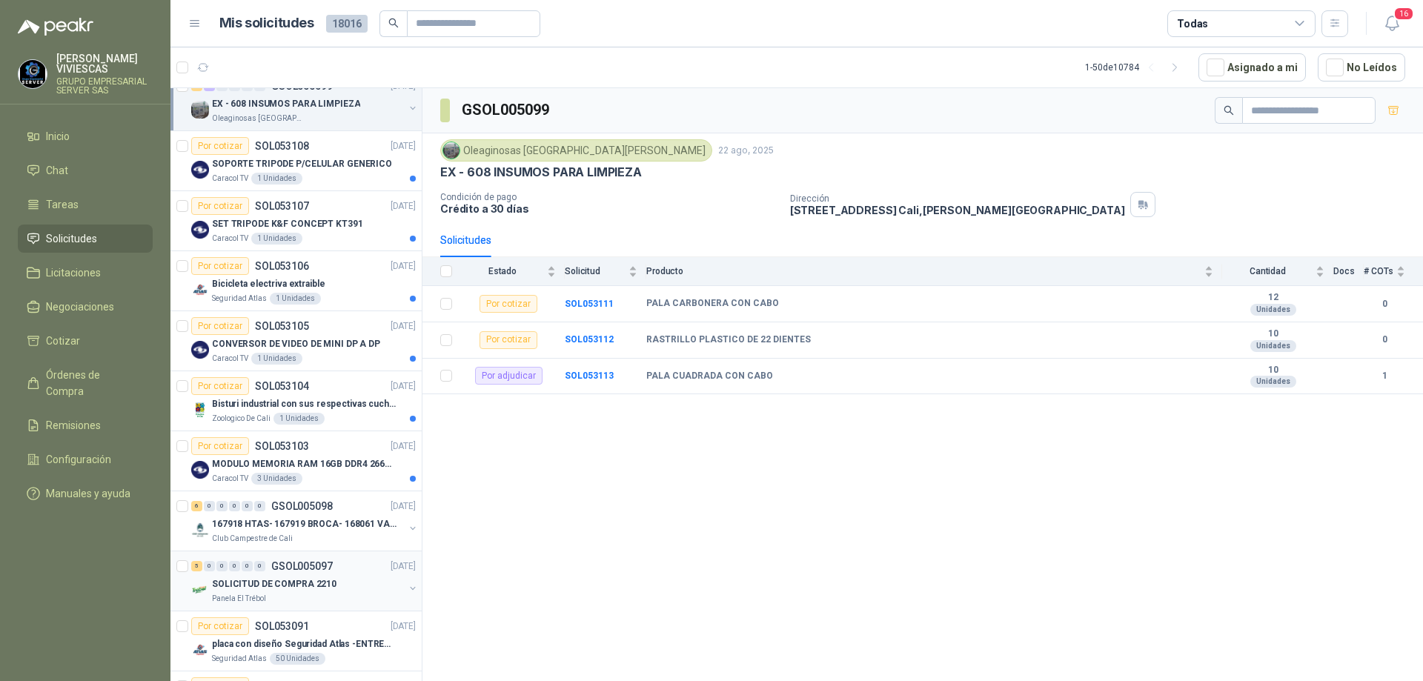  I want to click on p: MODULO MEMORIA RAM 16GB DDR4 2666 MHZ - PORTATIL, so click(304, 464).